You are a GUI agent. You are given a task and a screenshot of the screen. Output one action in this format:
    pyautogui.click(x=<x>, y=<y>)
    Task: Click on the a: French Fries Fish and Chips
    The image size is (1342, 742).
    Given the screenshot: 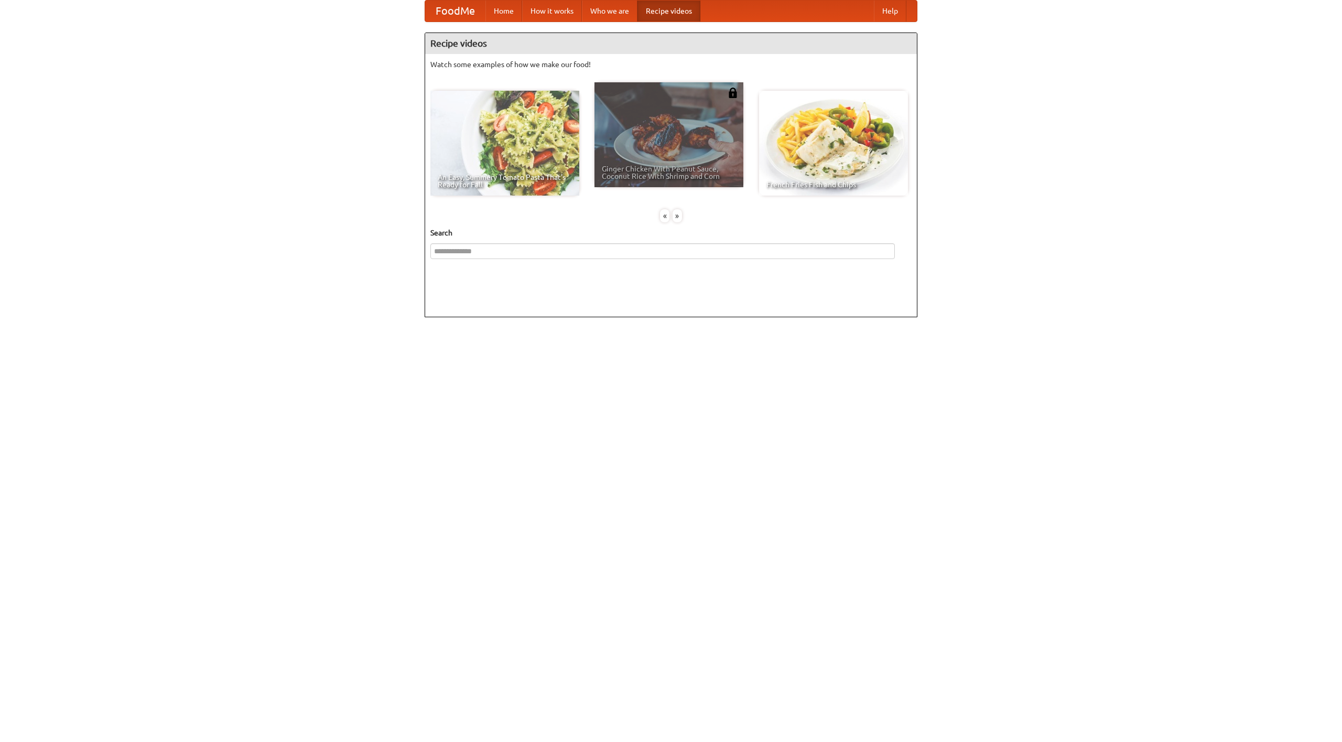 What is the action you would take?
    pyautogui.click(x=834, y=143)
    